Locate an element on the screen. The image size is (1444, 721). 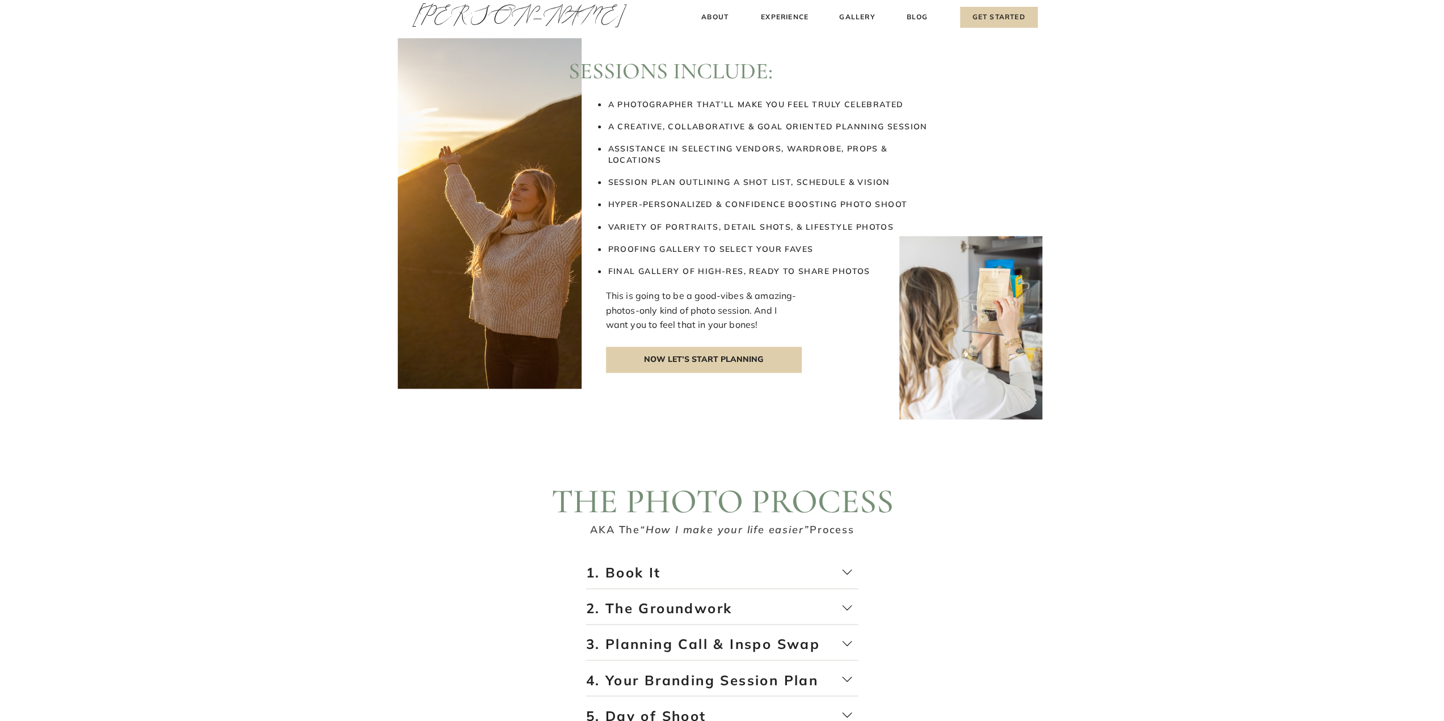
h3: Blog is located at coordinates (917, 17).